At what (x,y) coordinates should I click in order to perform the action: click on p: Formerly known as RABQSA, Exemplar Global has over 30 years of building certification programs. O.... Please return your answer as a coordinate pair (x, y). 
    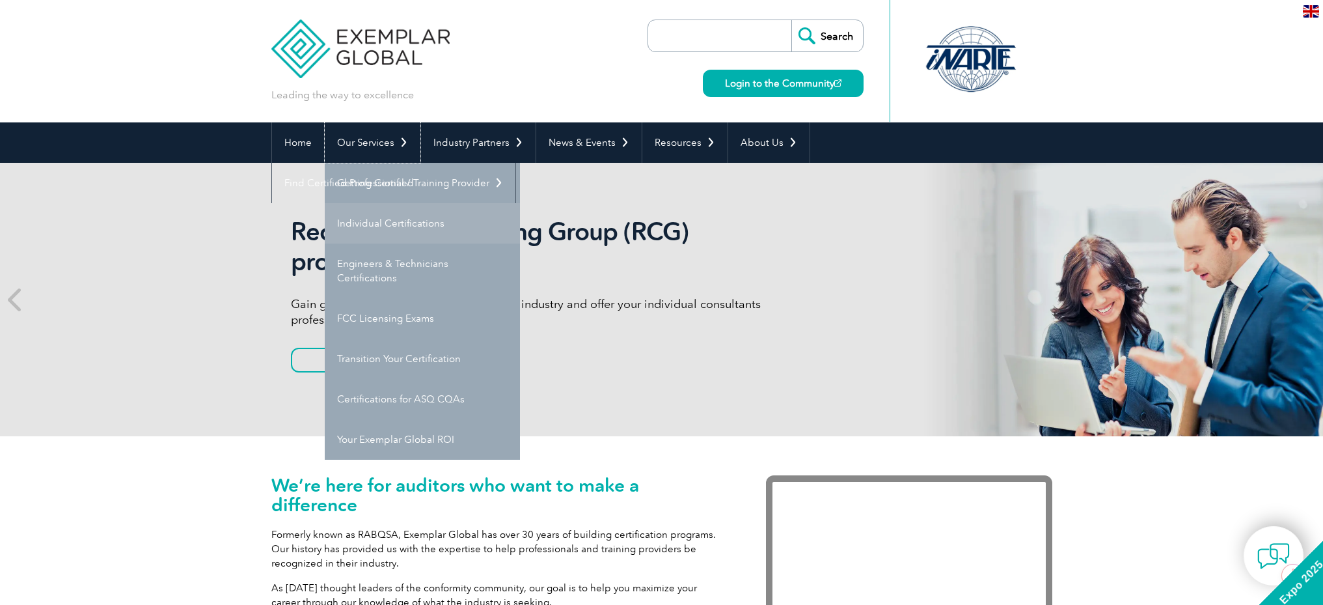
    Looking at the image, I should click on (499, 549).